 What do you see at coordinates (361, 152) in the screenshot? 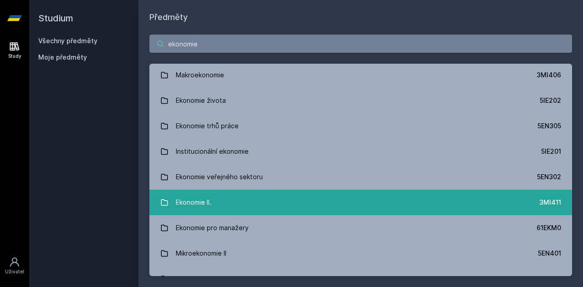
I see `a: Institucionální ekonomie 5IE201` at bounding box center [361, 152].